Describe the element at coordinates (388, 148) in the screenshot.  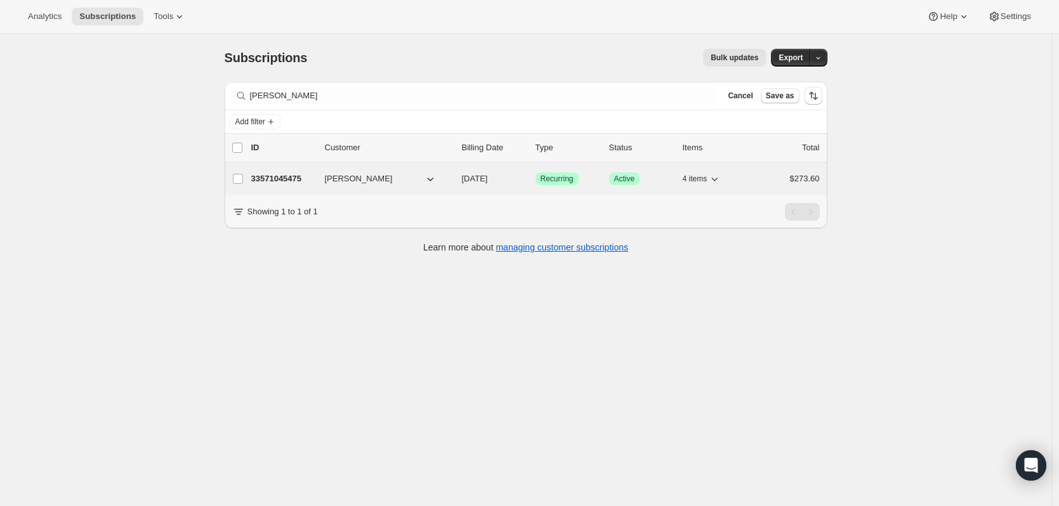
I see `p: Customer` at that location.